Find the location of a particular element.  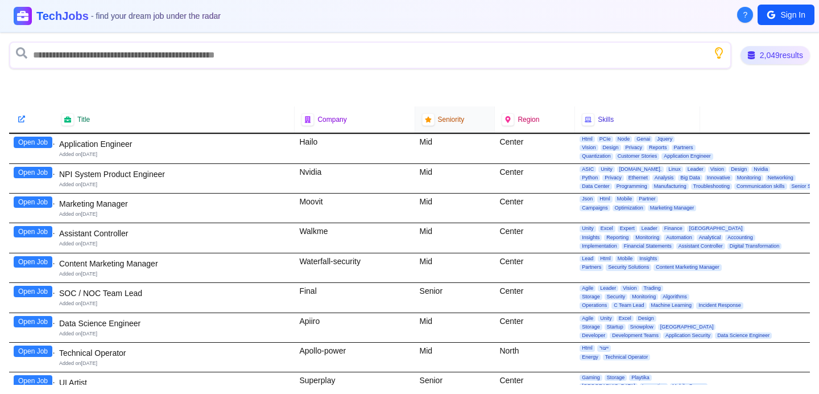

span: Automation is located at coordinates (679, 237).